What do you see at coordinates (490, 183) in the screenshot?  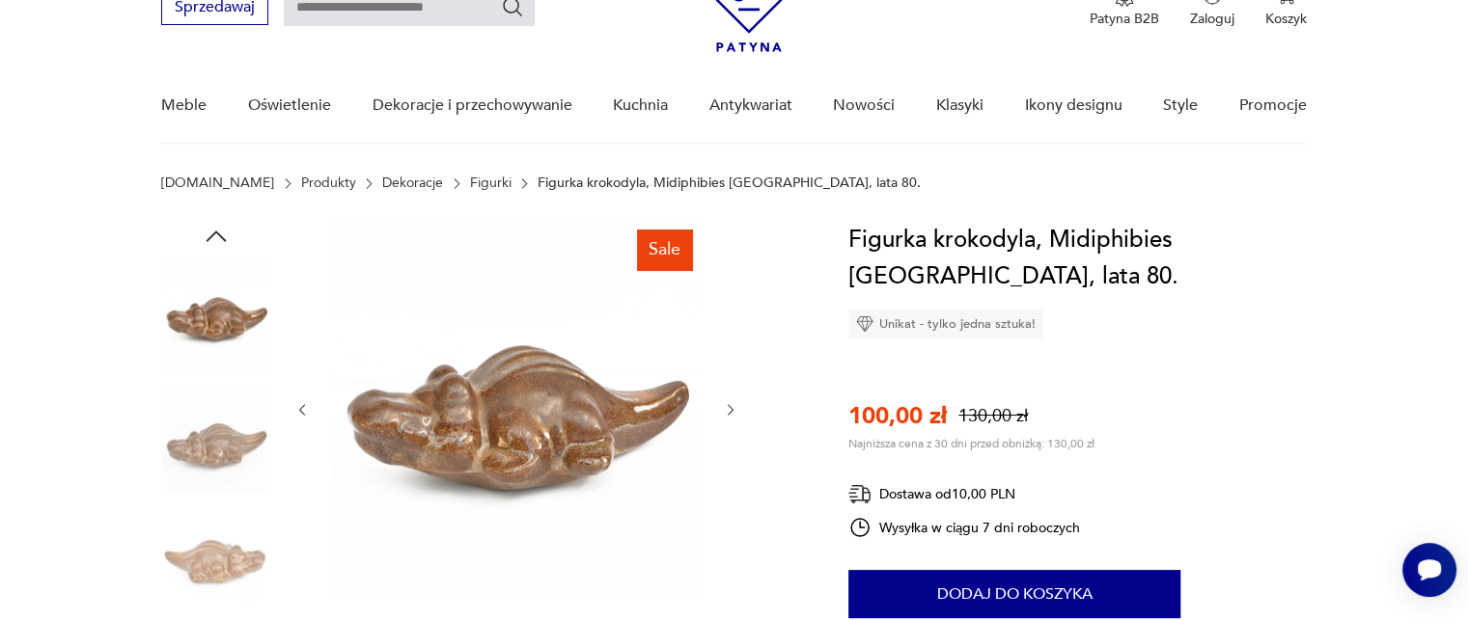 I see `a: Figurki` at bounding box center [490, 183].